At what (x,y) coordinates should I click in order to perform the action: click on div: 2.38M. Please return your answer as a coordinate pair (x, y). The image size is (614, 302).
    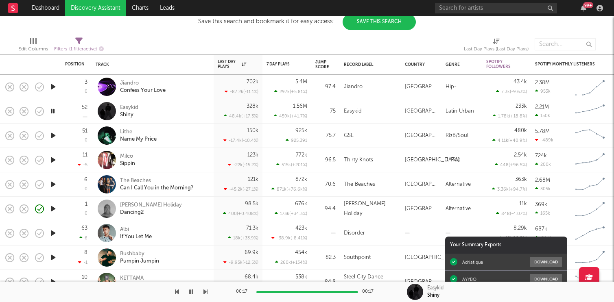
    Looking at the image, I should click on (543, 83).